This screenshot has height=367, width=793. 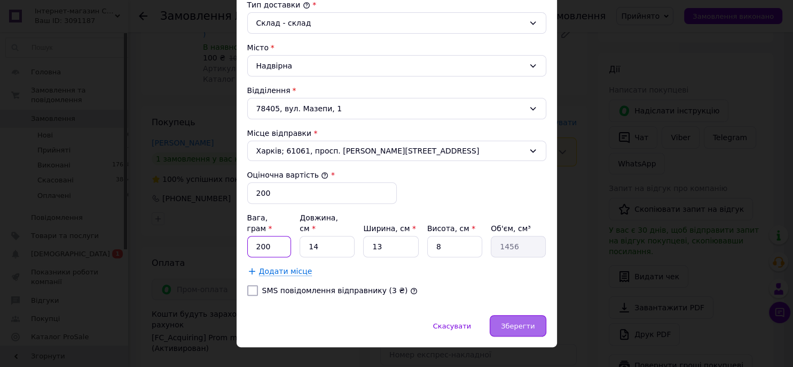 What do you see at coordinates (286, 271) in the screenshot?
I see `span: Додати місце` at bounding box center [286, 271].